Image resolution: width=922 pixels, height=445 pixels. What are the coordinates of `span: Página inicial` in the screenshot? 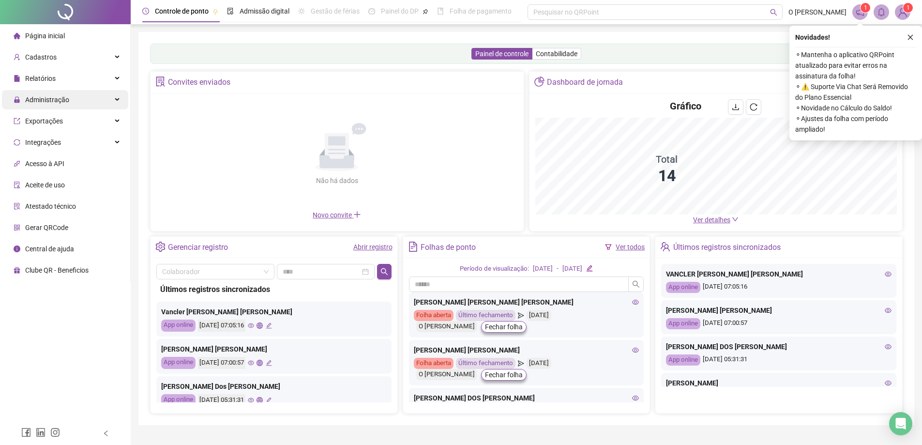 It's located at (45, 36).